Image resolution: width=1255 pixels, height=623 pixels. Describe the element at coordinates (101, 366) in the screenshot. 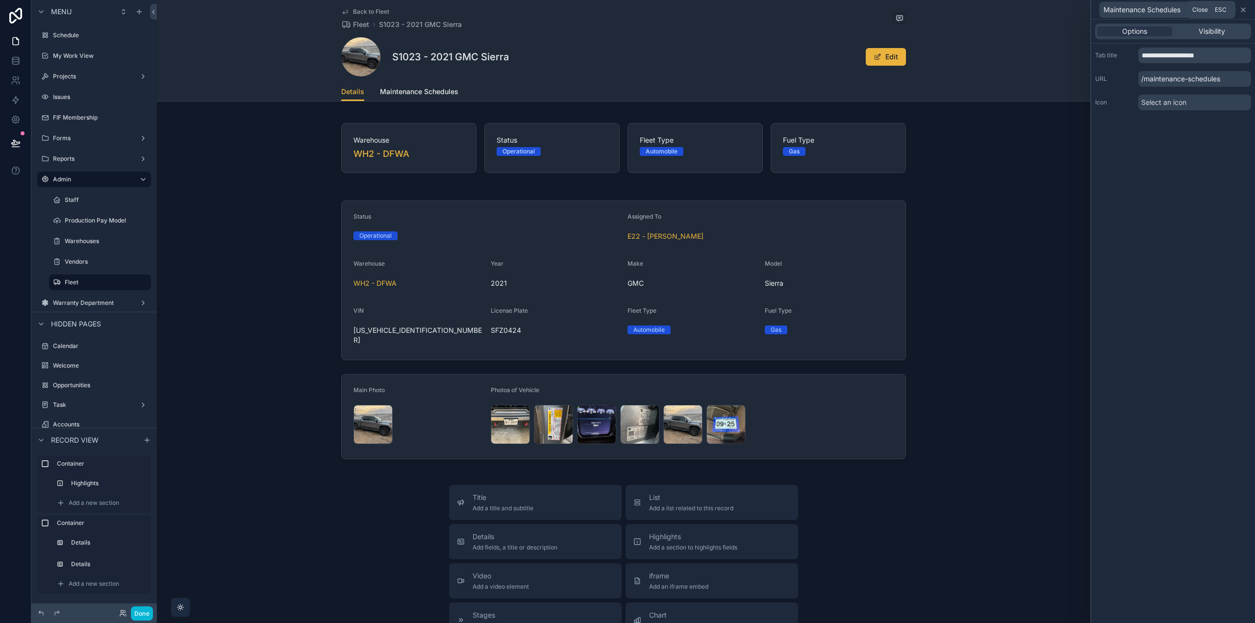

I see `label: Welcome` at that location.